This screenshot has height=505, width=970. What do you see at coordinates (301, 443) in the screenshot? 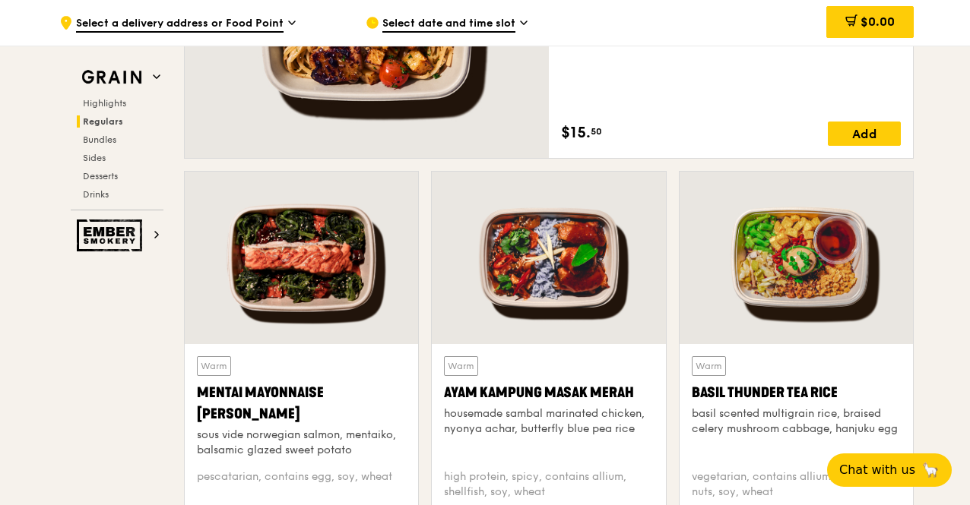
I see `div: sous vide norwegian salmon, mentaiko, balsamic glazed sweet potato` at bounding box center [301, 443].